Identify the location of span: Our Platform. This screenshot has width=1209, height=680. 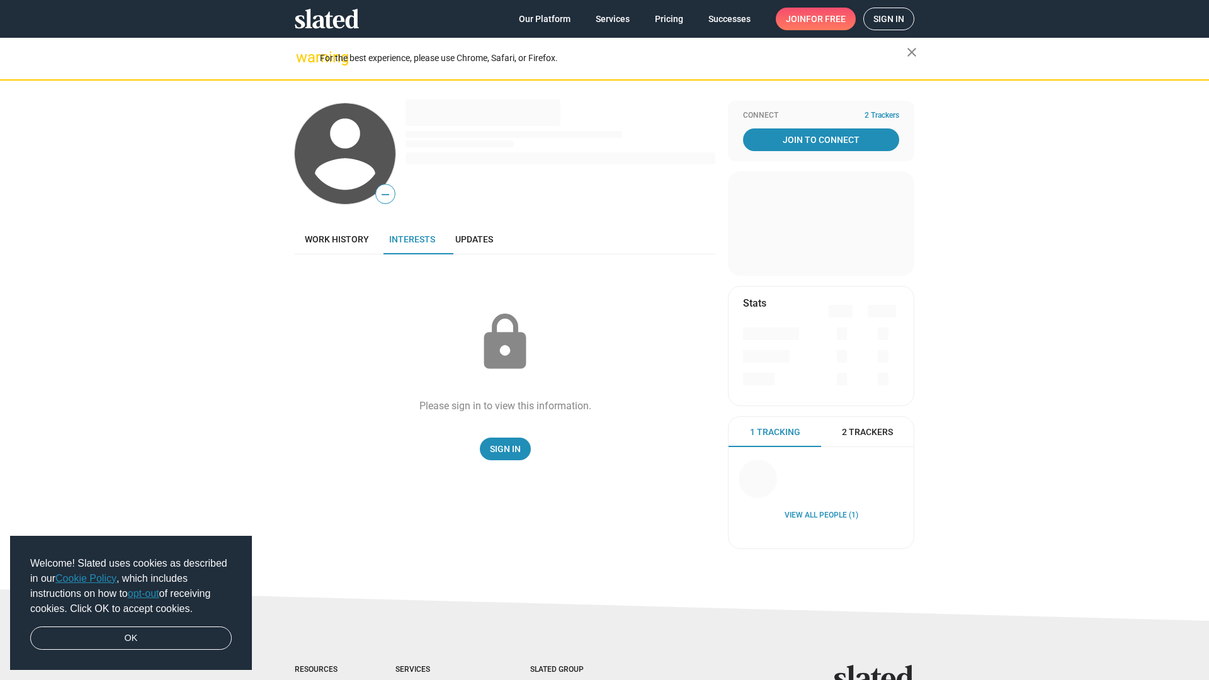
(545, 19).